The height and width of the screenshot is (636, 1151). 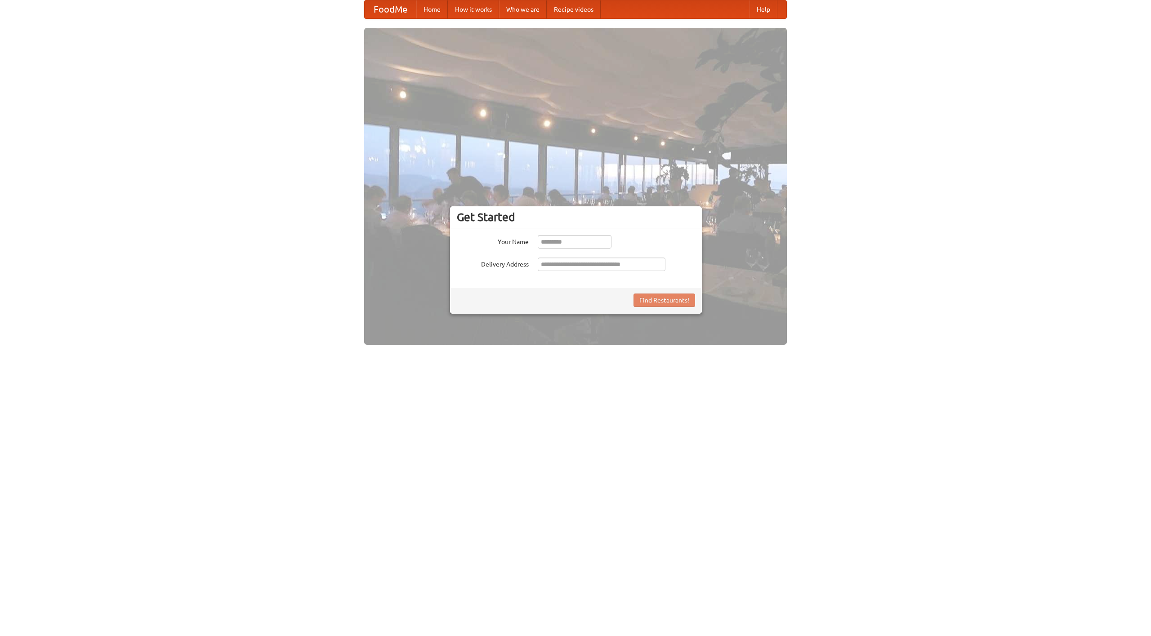 What do you see at coordinates (432, 9) in the screenshot?
I see `a: Home` at bounding box center [432, 9].